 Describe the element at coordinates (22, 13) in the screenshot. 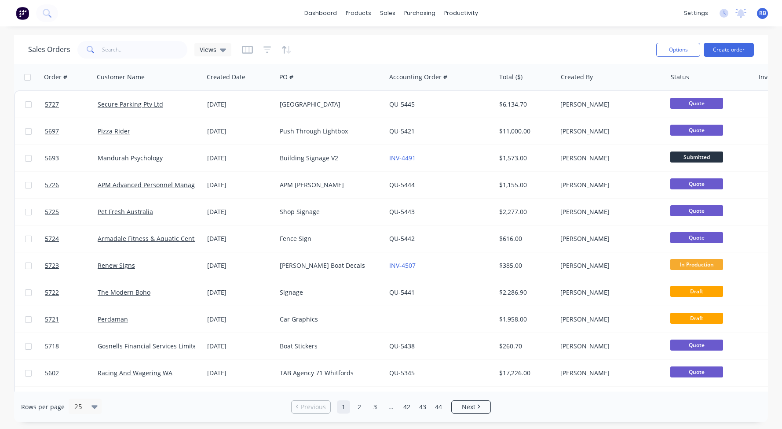

I see `img: Factory` at that location.